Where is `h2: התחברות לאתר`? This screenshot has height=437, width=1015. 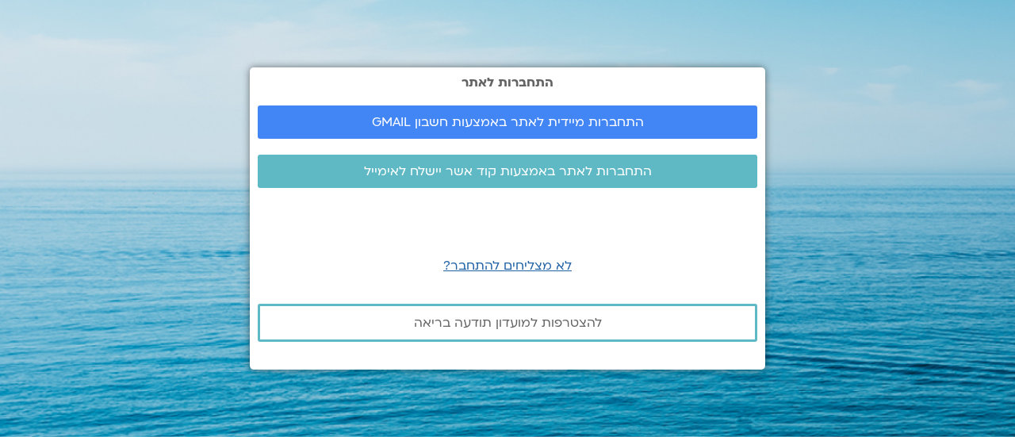
h2: התחברות לאתר is located at coordinates (508, 82).